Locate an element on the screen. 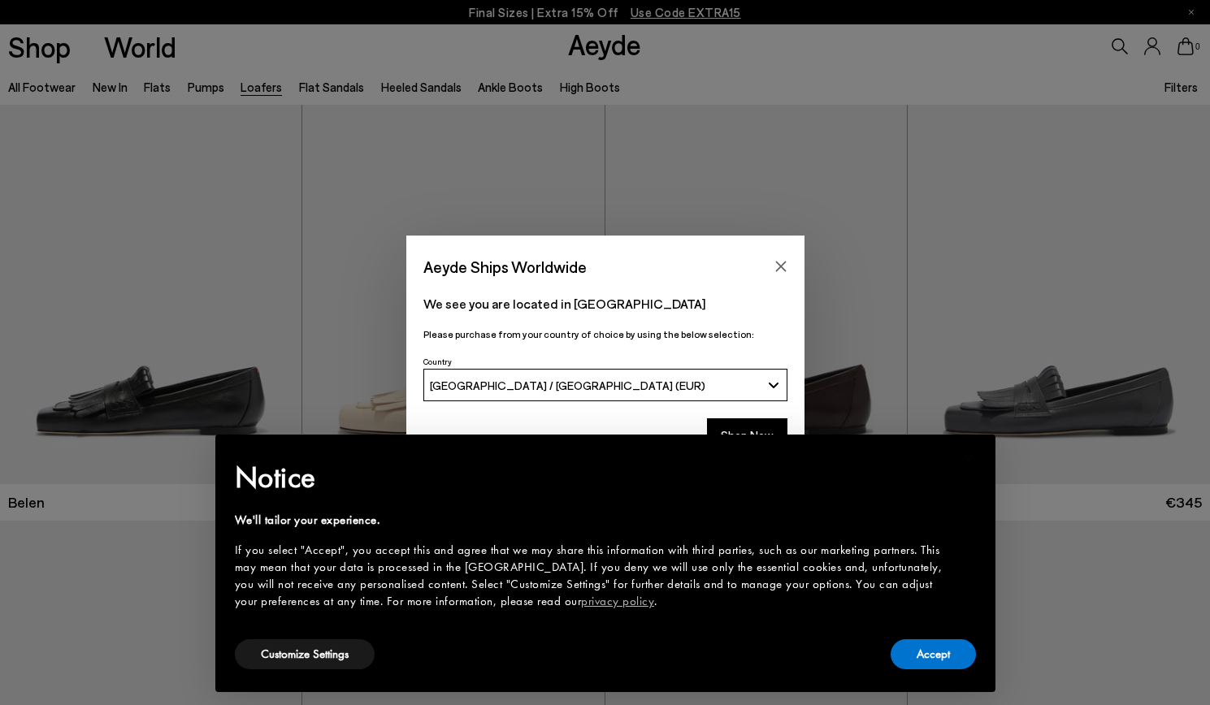 Image resolution: width=1210 pixels, height=705 pixels. div: If you select "Accept", you accept this and agree that we may share this information with third p... is located at coordinates (592, 576).